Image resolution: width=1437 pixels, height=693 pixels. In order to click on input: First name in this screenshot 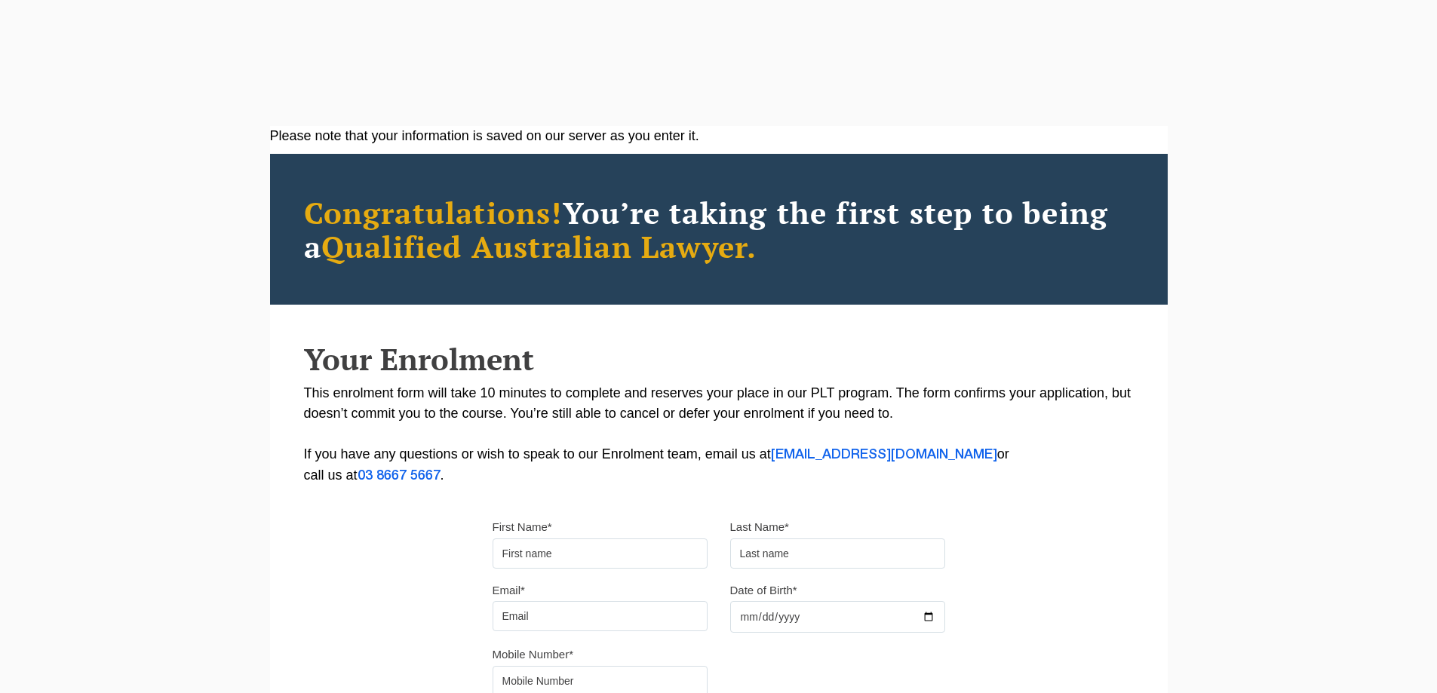, I will do `click(600, 554)`.